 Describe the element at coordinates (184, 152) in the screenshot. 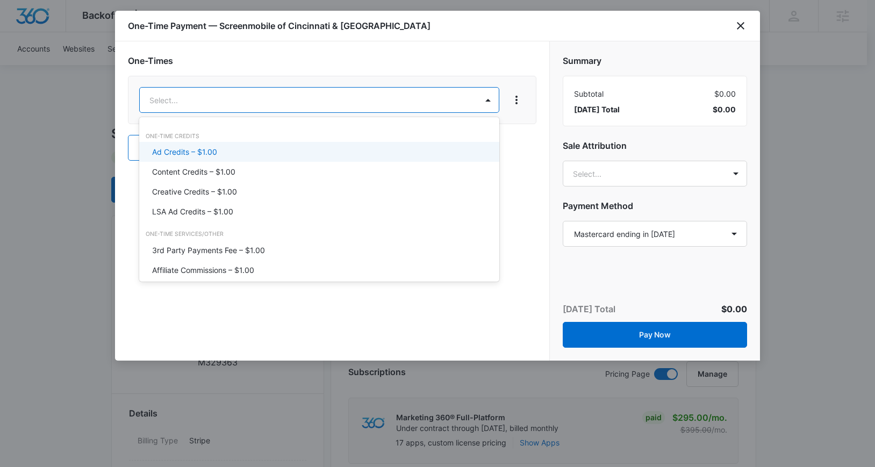

I see `p: Ad Credits – $1.00` at that location.